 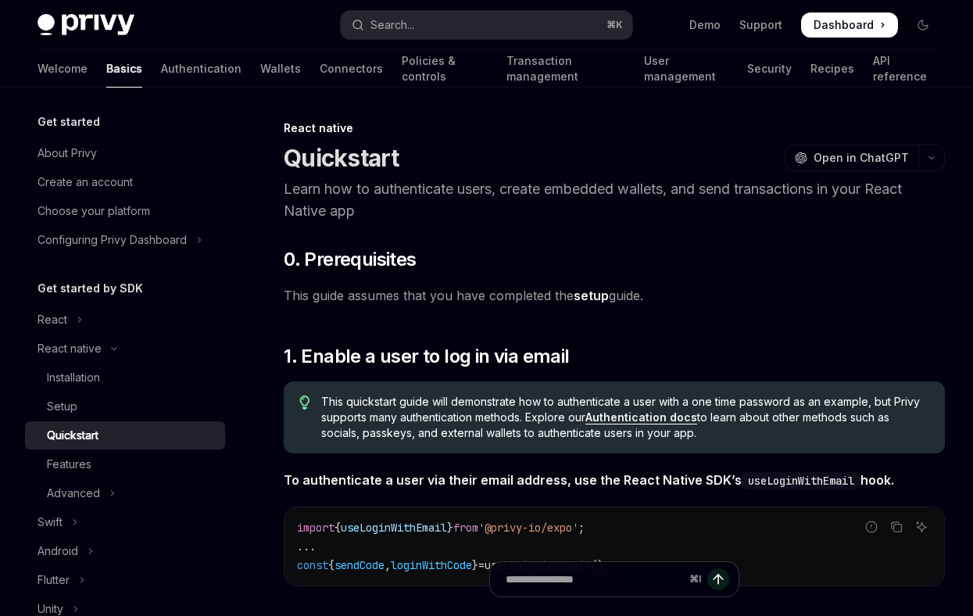 What do you see at coordinates (90, 288) in the screenshot?
I see `h5: Get started by SDK` at bounding box center [90, 288].